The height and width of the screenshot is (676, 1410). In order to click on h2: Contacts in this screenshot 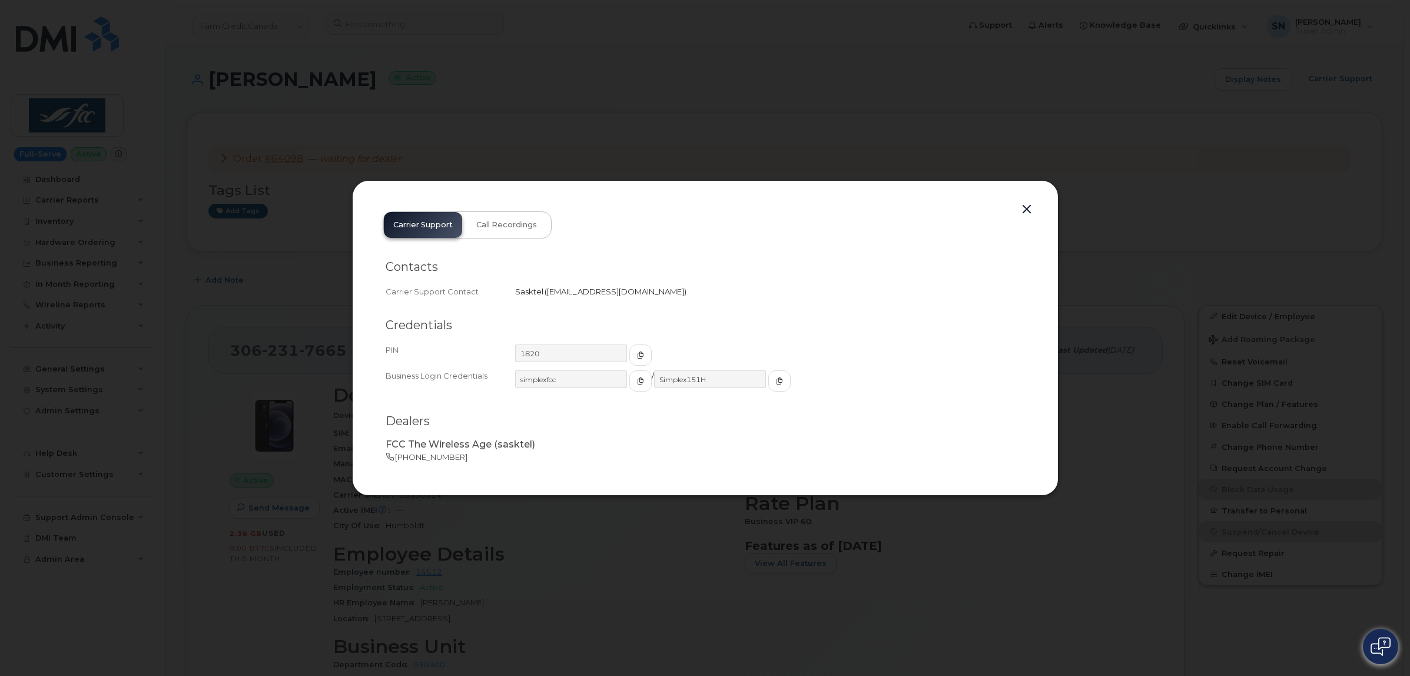, I will do `click(705, 267)`.